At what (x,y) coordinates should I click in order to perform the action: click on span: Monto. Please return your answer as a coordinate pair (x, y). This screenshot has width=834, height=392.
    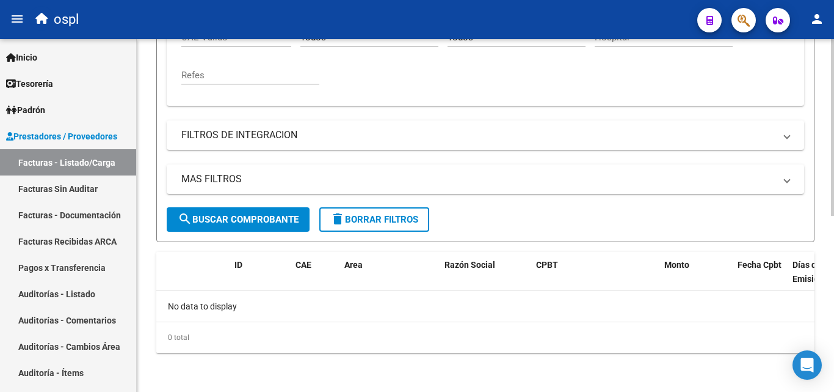
    Looking at the image, I should click on (677, 264).